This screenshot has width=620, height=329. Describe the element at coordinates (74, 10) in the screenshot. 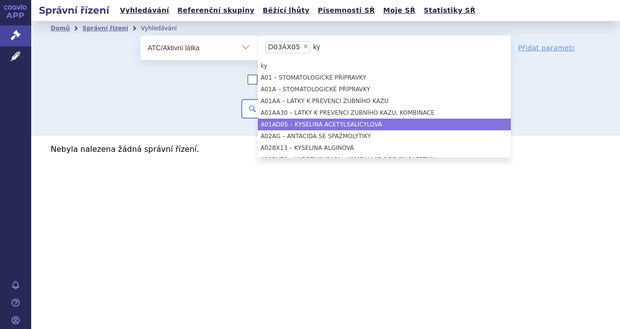

I see `h2: Správní řízení` at that location.